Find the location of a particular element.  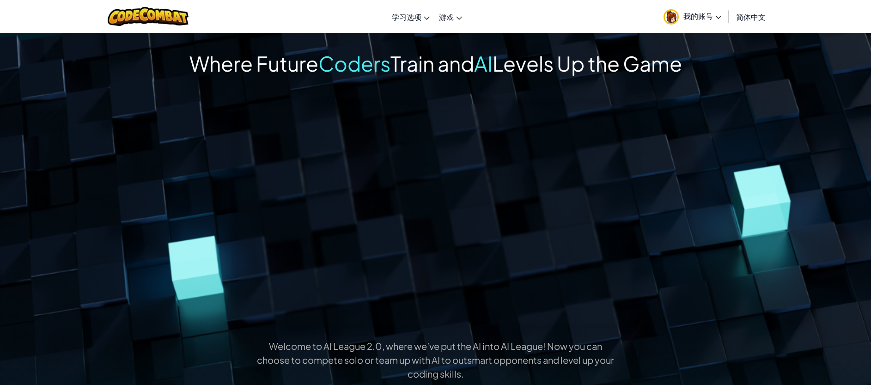

img: avatar is located at coordinates (671, 17).